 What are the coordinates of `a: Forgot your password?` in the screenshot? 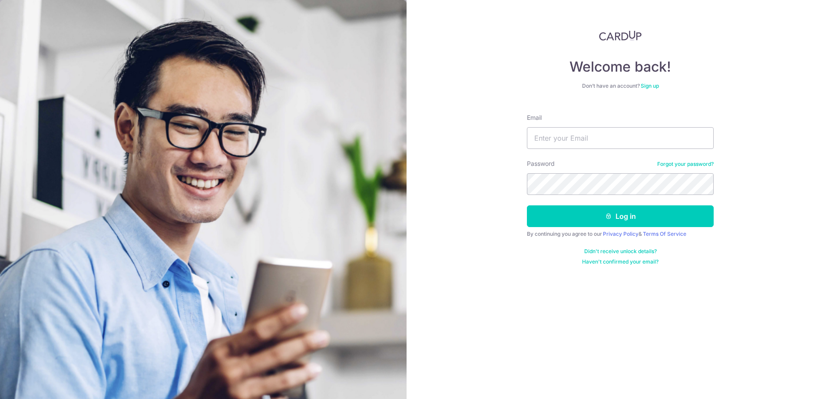 It's located at (686, 164).